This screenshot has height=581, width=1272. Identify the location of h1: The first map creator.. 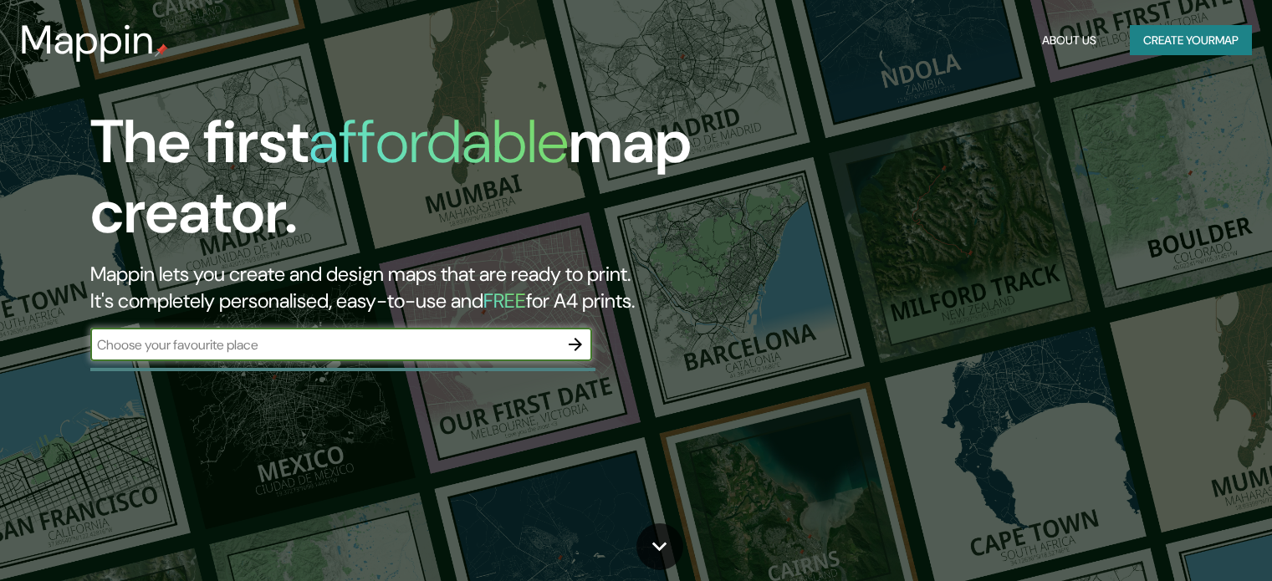
(408, 184).